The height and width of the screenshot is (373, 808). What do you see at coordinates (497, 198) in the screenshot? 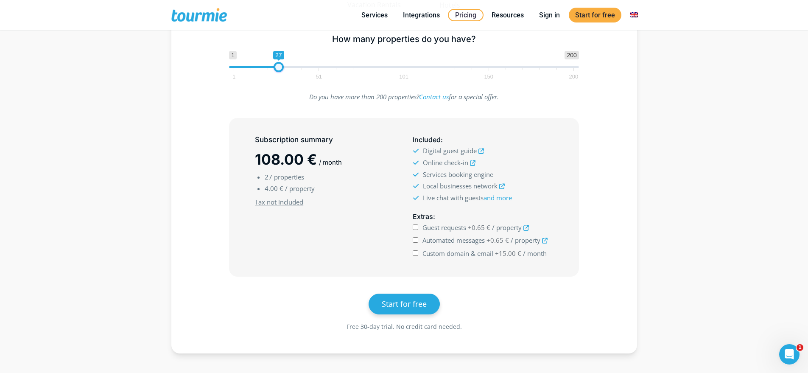
I see `a: and more` at bounding box center [497, 198].